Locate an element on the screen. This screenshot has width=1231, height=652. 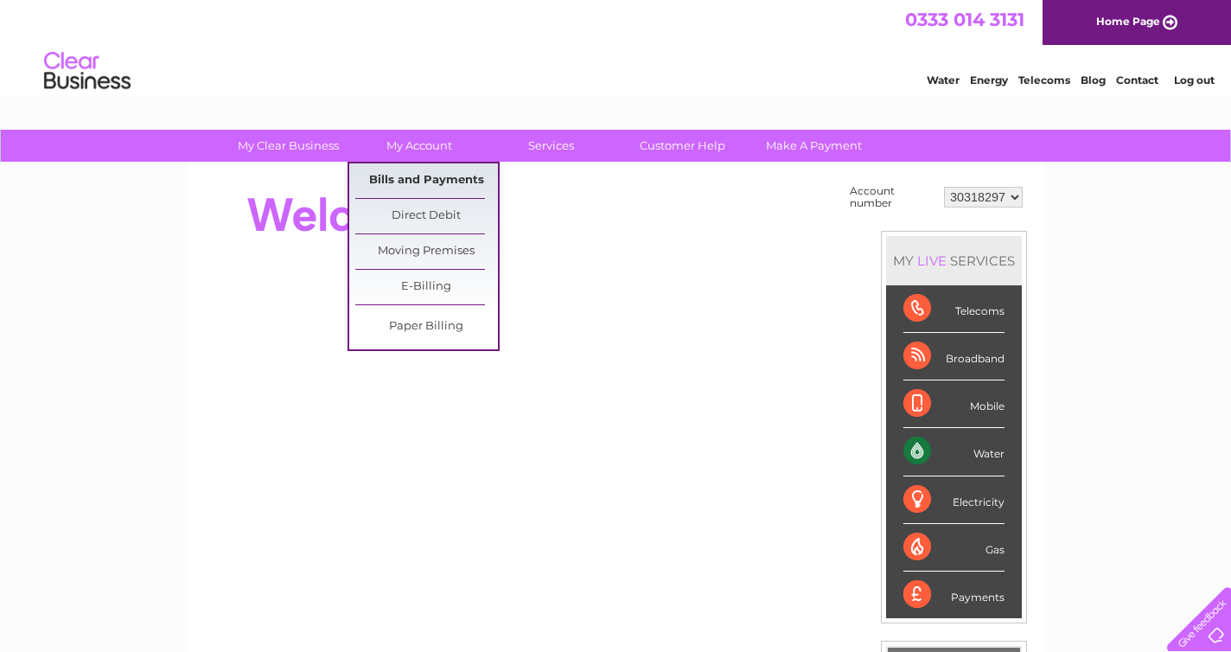
a: Blog is located at coordinates (1093, 80).